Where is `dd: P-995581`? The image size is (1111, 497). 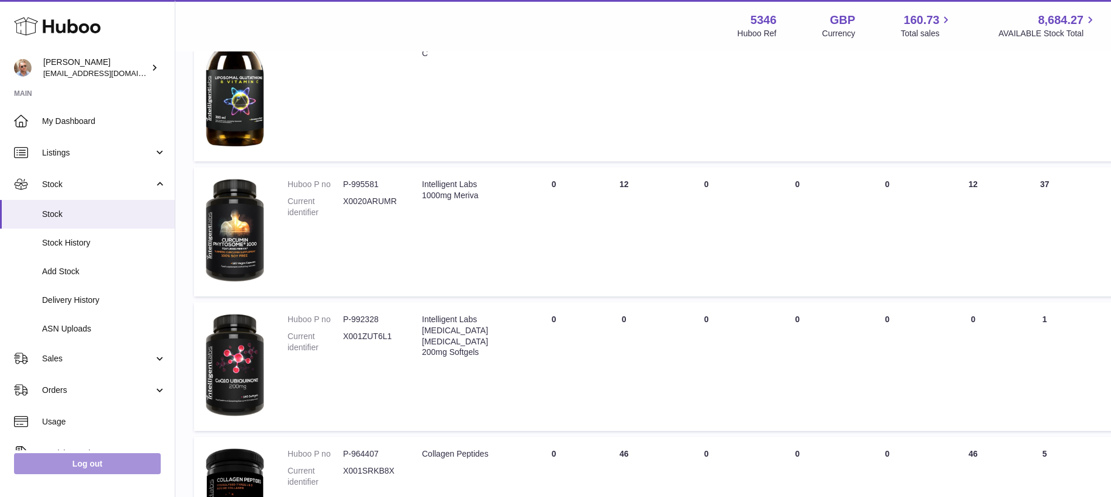
dd: P-995581 is located at coordinates (371, 184).